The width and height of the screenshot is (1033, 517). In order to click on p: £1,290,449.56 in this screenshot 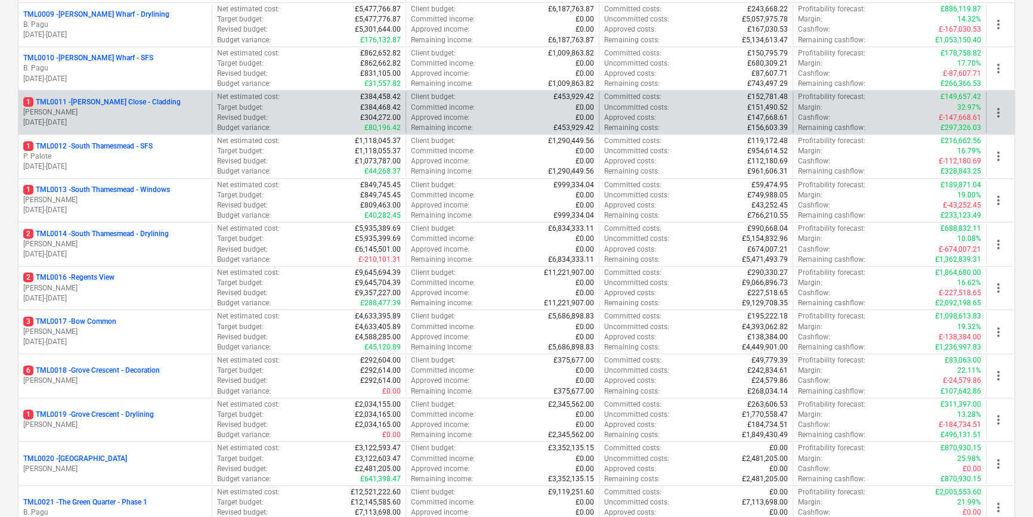, I will do `click(571, 171)`.